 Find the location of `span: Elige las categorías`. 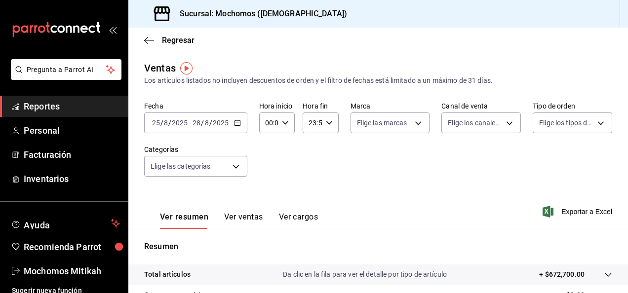

span: Elige las categorías is located at coordinates (181, 166).